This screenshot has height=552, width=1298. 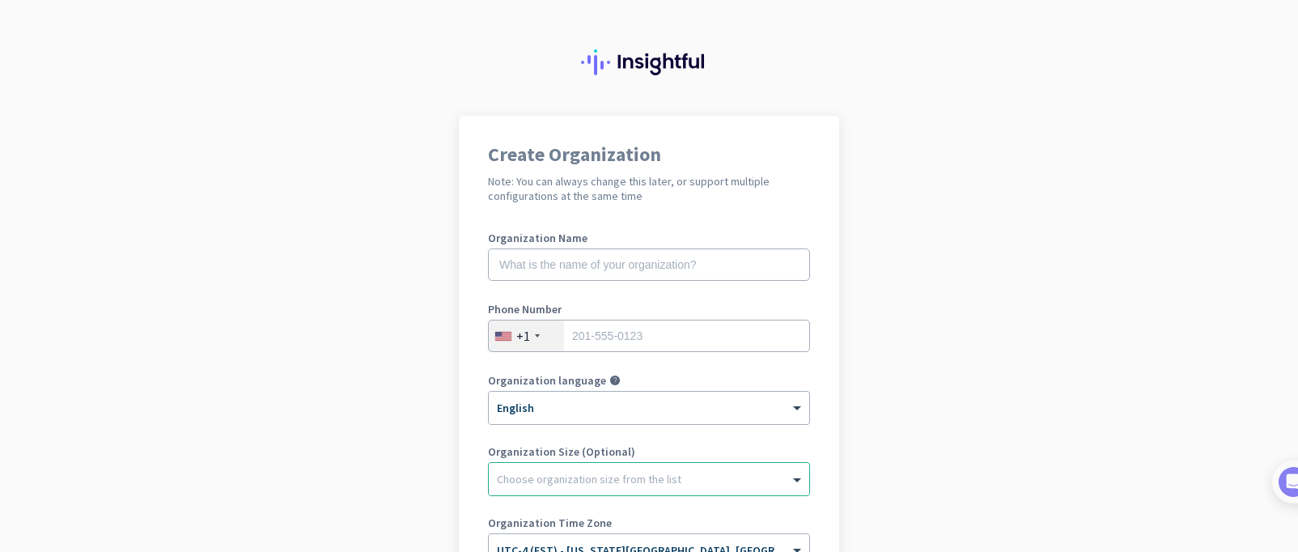 What do you see at coordinates (649, 523) in the screenshot?
I see `label: Organization Time Zone` at bounding box center [649, 523].